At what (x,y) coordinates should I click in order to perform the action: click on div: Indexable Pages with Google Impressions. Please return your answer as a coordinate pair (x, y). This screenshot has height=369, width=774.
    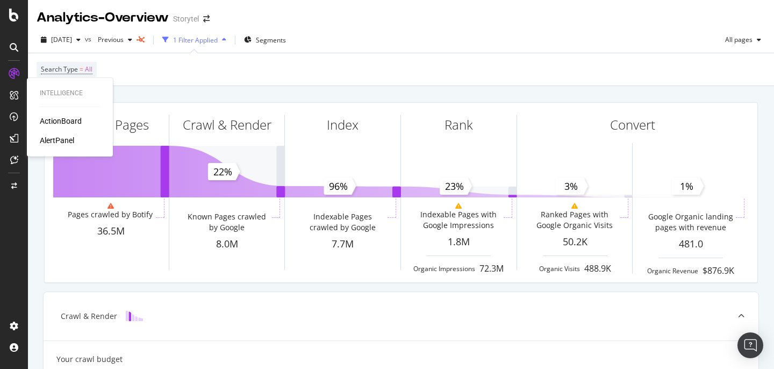
    Looking at the image, I should click on (459, 220).